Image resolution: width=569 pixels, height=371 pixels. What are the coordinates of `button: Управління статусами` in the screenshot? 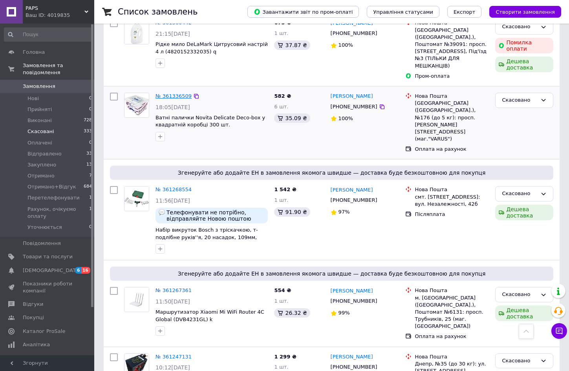 It's located at (403, 12).